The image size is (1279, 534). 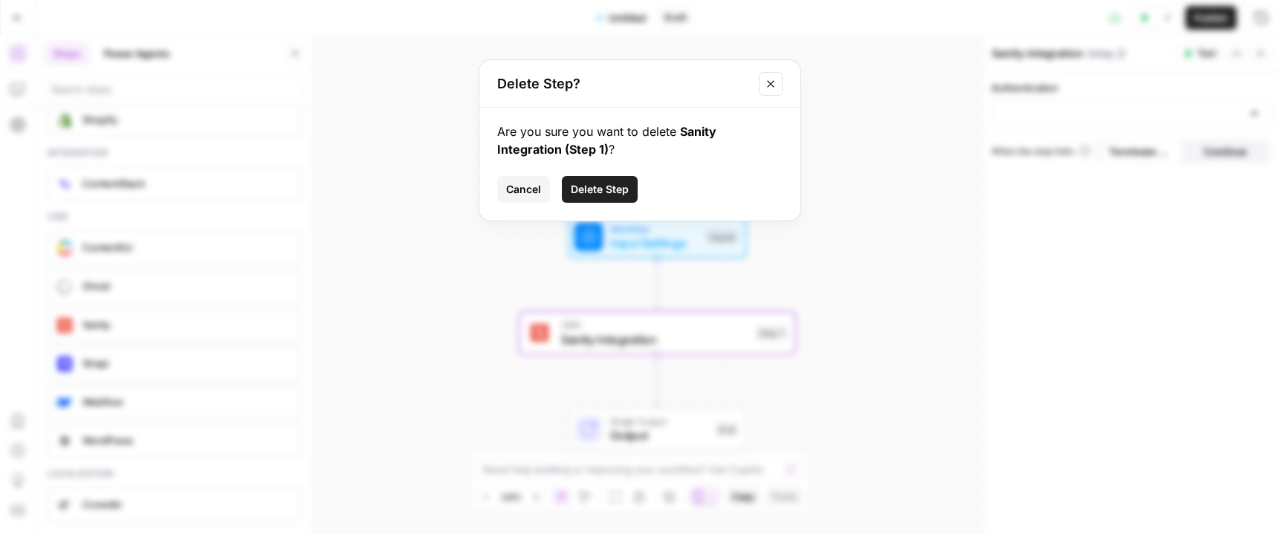 What do you see at coordinates (600, 189) in the screenshot?
I see `button: Delete Step` at bounding box center [600, 189].